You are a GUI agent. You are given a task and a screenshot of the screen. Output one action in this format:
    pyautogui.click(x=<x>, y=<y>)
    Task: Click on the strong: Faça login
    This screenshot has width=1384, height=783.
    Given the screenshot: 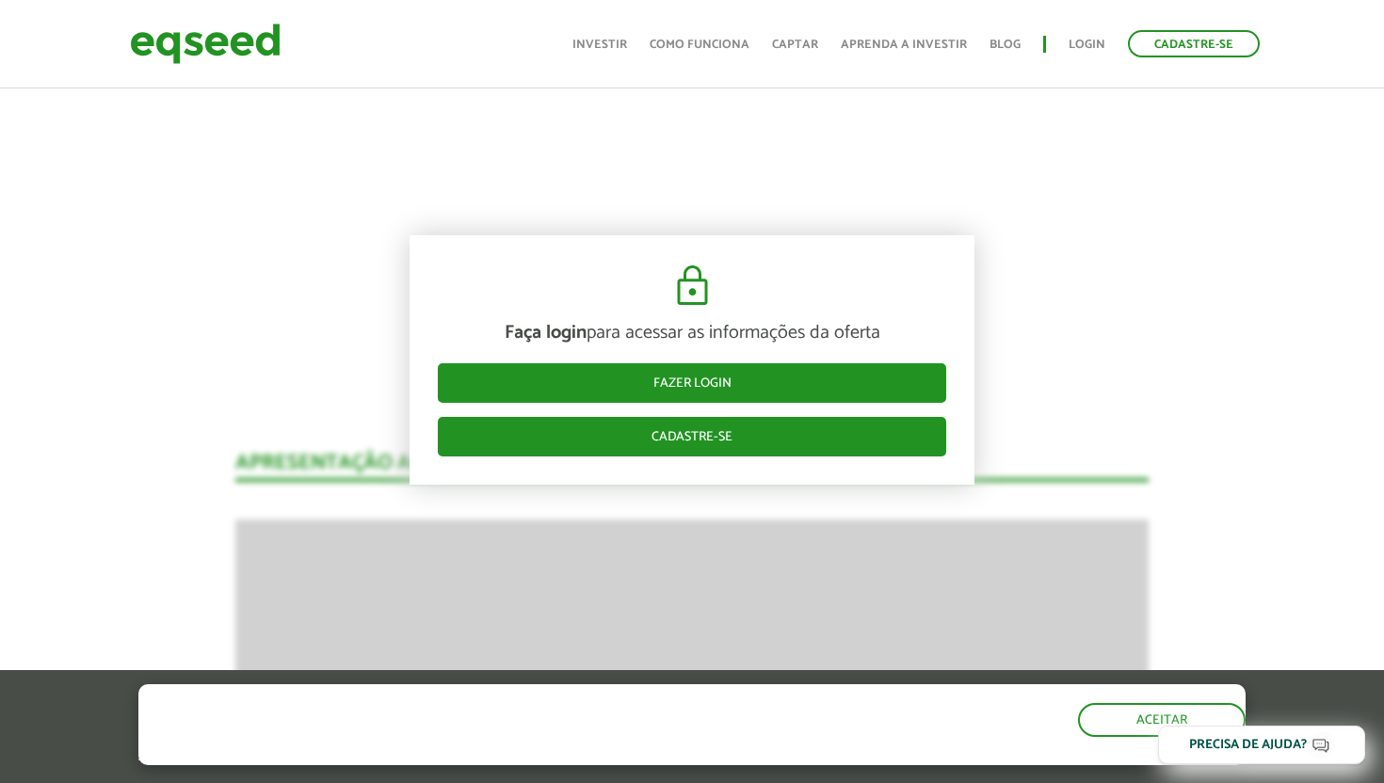 What is the action you would take?
    pyautogui.click(x=545, y=332)
    